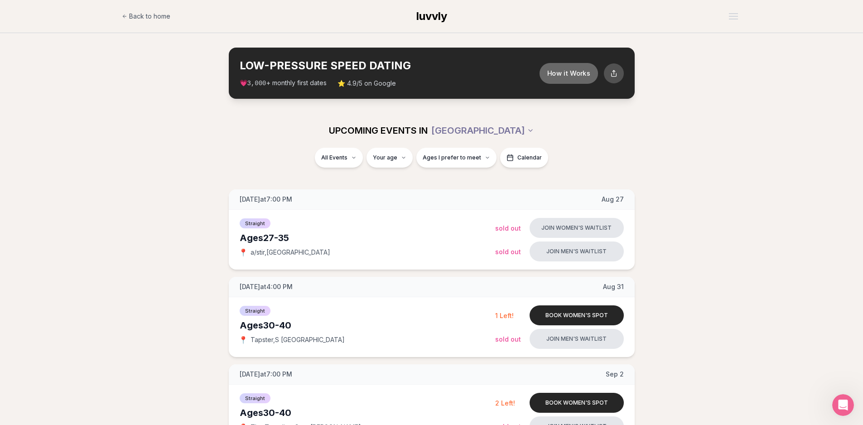  What do you see at coordinates (146, 16) in the screenshot?
I see `a: Back to home` at bounding box center [146, 16].